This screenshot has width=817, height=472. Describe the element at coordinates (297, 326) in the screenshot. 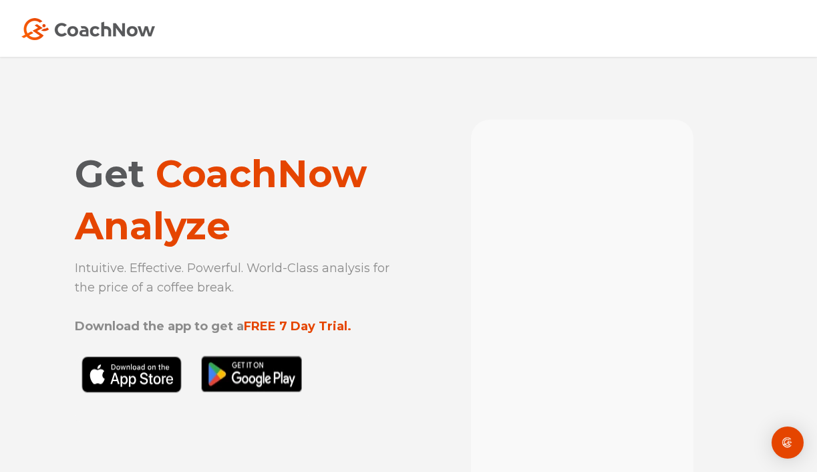

I see `strong: FREE 7 Day Trial.` at that location.